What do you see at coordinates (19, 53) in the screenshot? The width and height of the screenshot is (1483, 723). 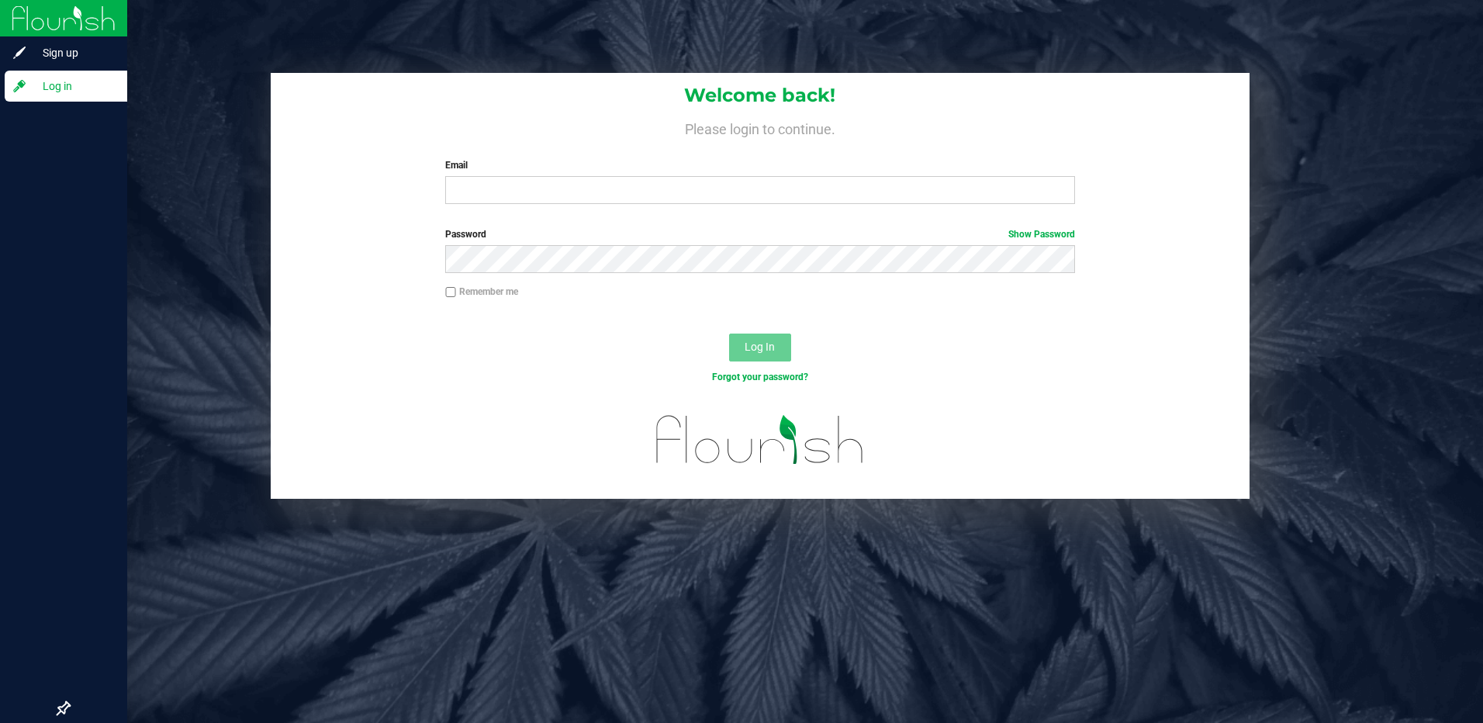 I see `inline-svg: Sign up` at bounding box center [19, 53].